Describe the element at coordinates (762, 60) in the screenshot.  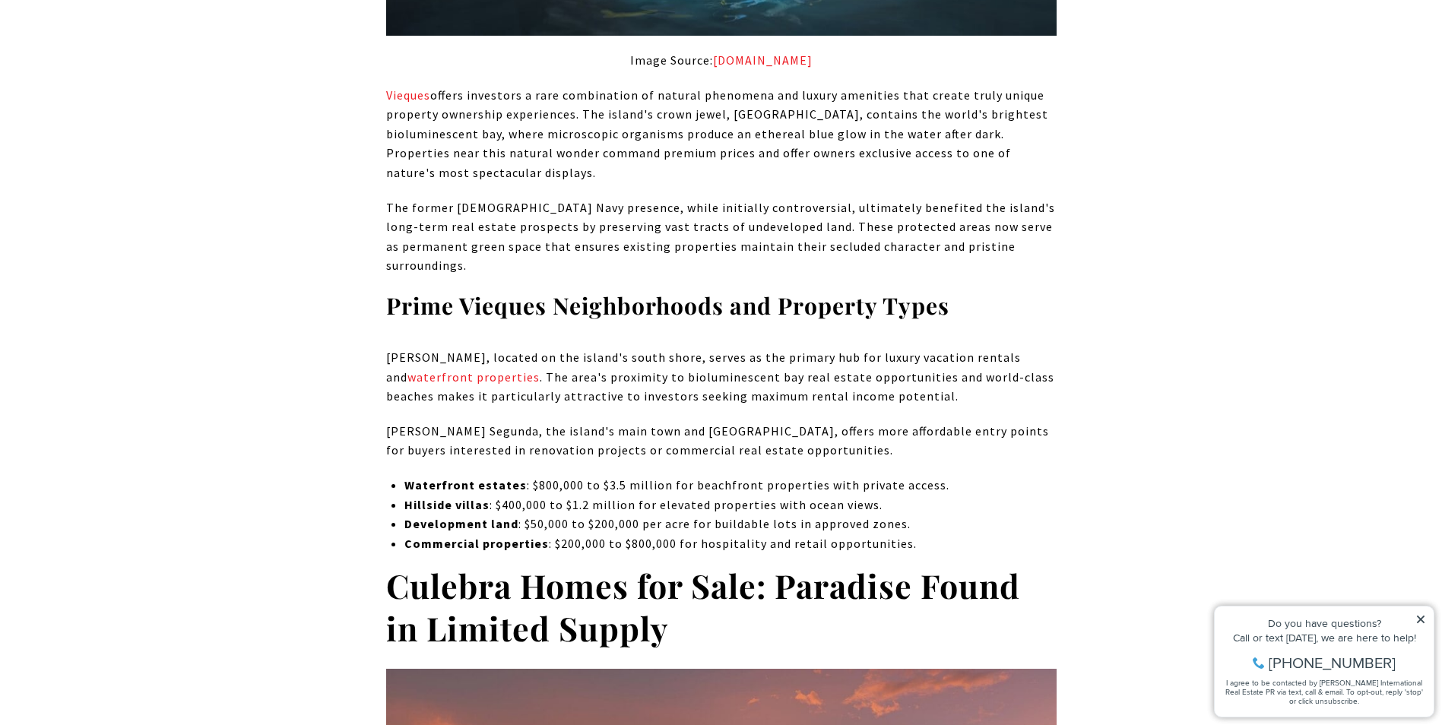
I see `a: rinconvacations.com - open in a new tab` at that location.